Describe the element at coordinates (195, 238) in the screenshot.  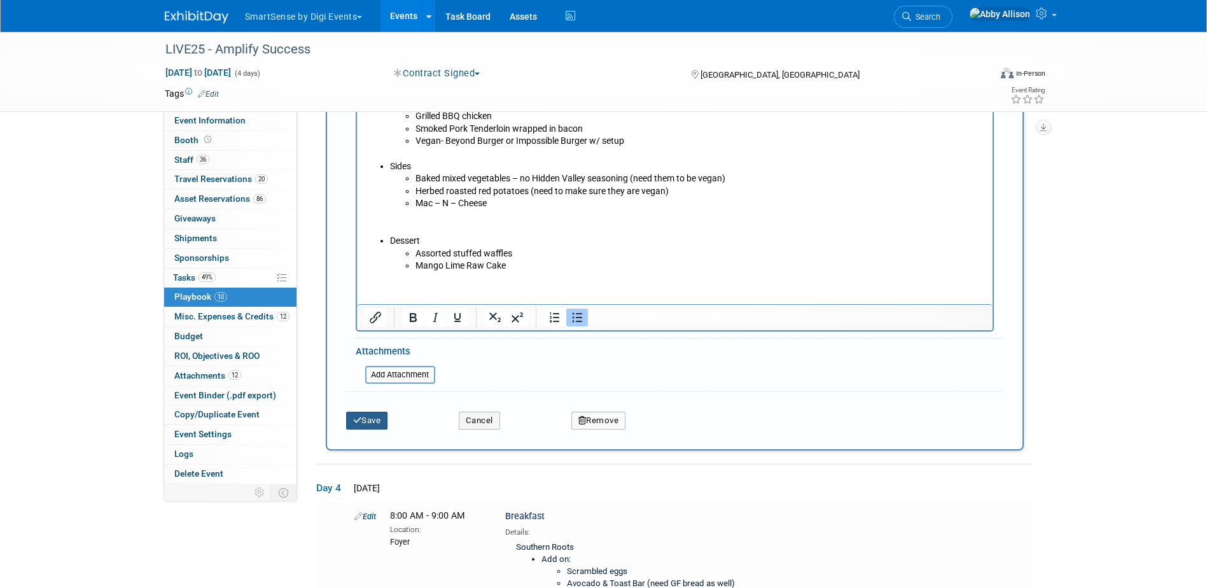
I see `span: Shipments` at that location.